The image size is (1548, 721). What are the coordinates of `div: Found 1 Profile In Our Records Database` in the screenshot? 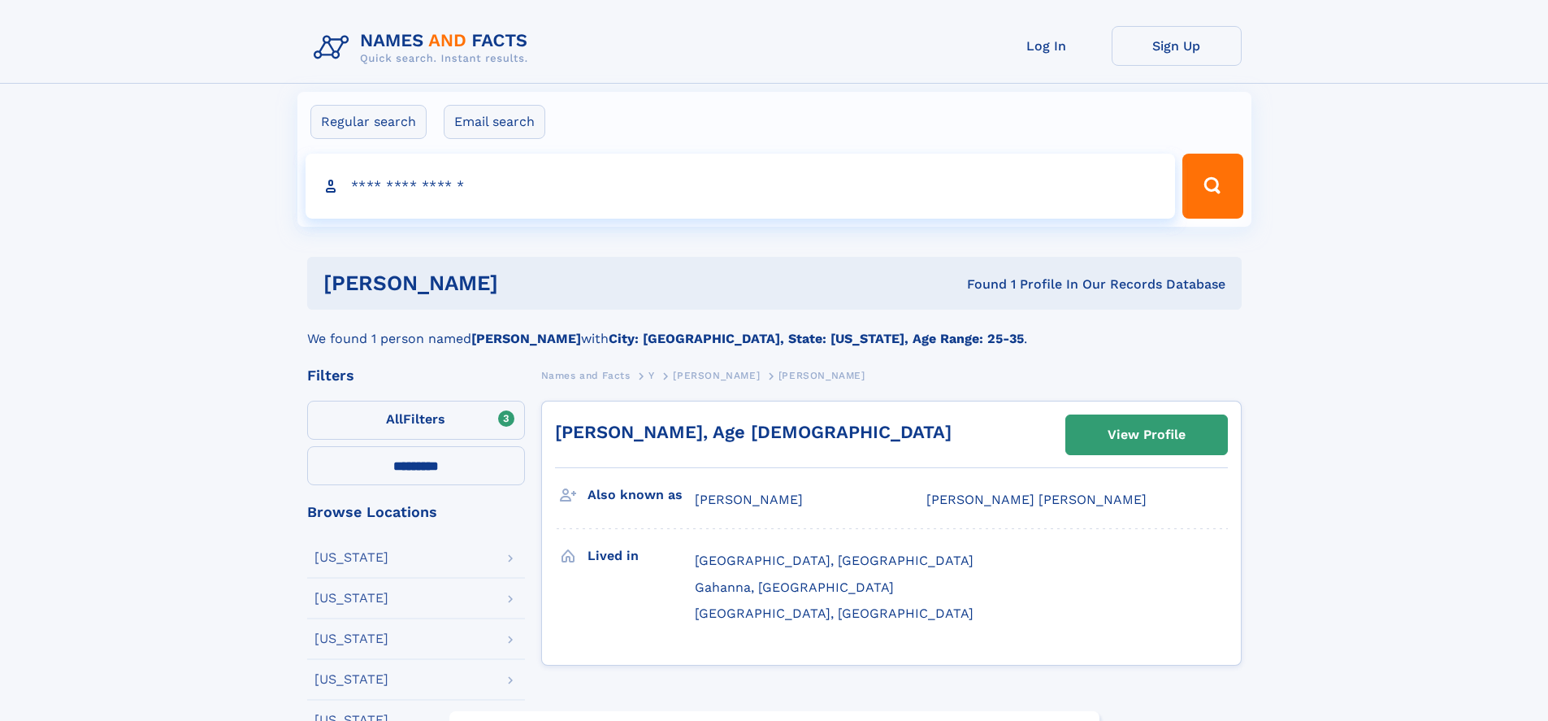 It's located at (978, 284).